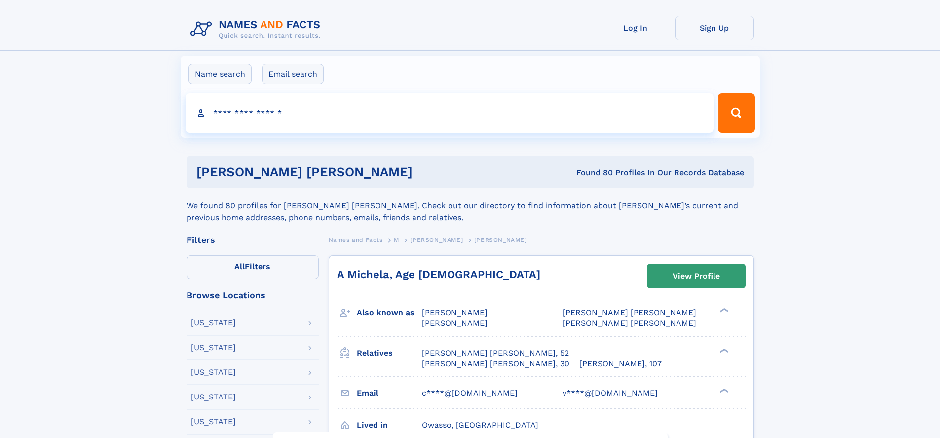 The image size is (940, 438). What do you see at coordinates (450, 113) in the screenshot?
I see `input: search input` at bounding box center [450, 113].